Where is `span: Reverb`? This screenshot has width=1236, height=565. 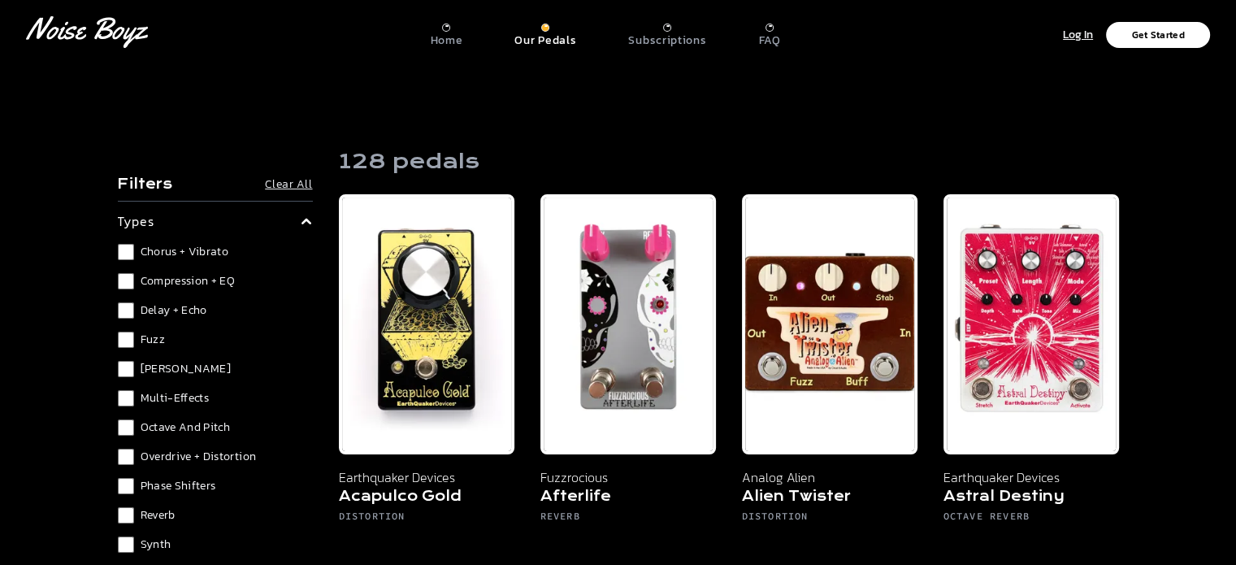 span: Reverb is located at coordinates (158, 515).